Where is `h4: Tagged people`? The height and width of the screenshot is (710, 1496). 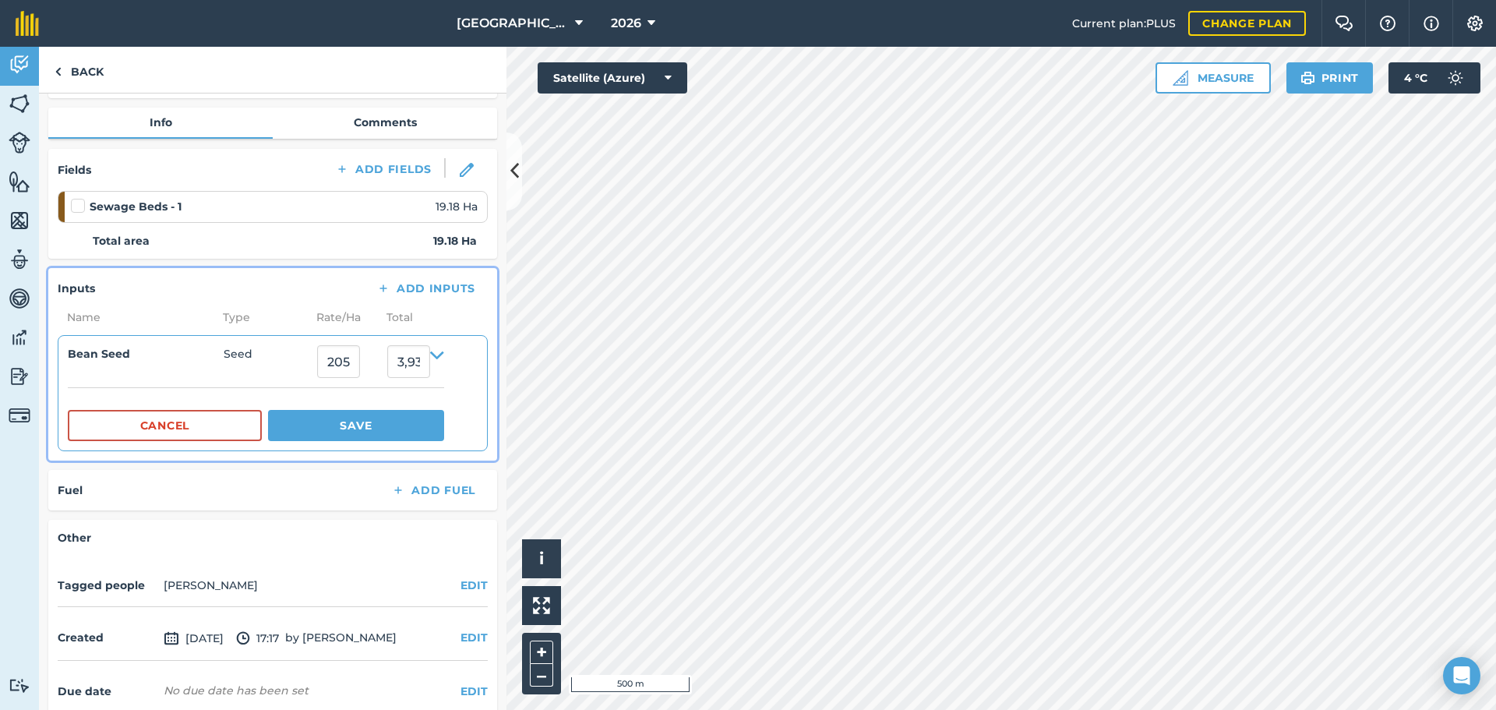
h4: Tagged people is located at coordinates (108, 585).